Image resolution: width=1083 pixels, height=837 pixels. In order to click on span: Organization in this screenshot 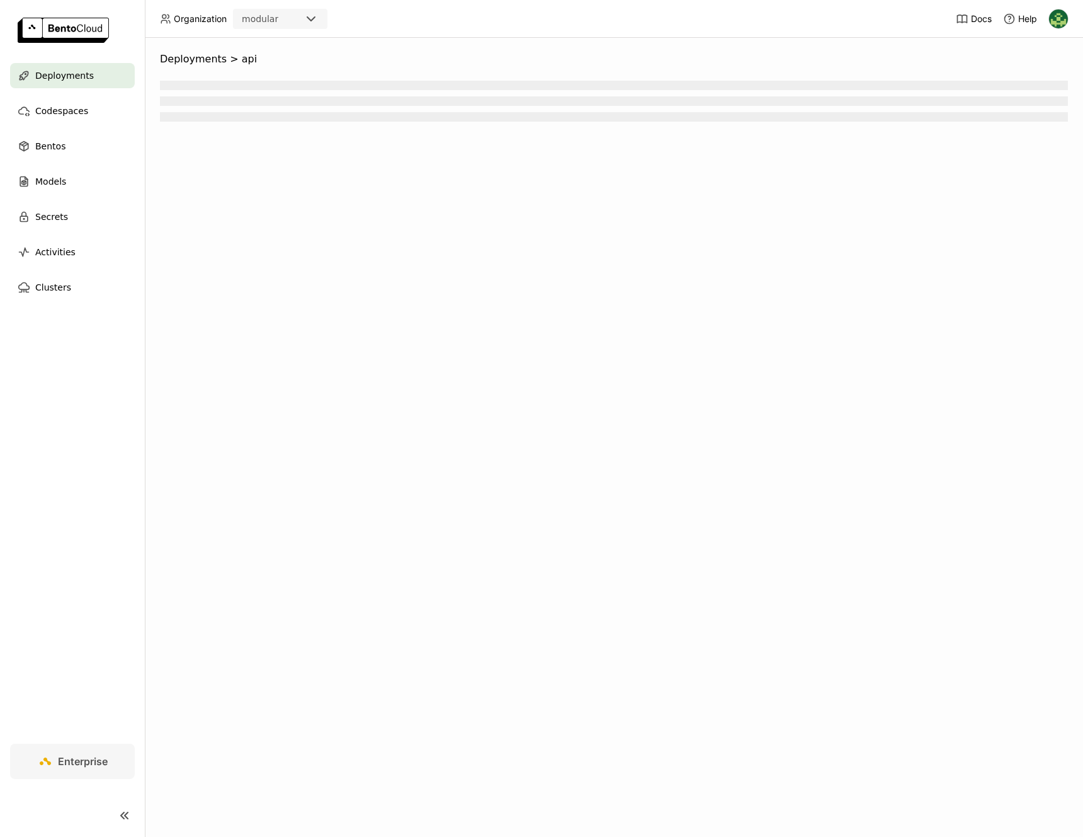, I will do `click(200, 19)`.